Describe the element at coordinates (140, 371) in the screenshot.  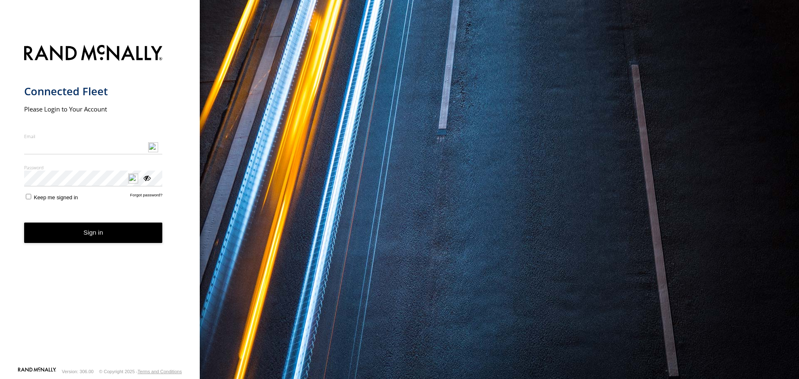
I see `div: © Copyright 2025 -` at that location.